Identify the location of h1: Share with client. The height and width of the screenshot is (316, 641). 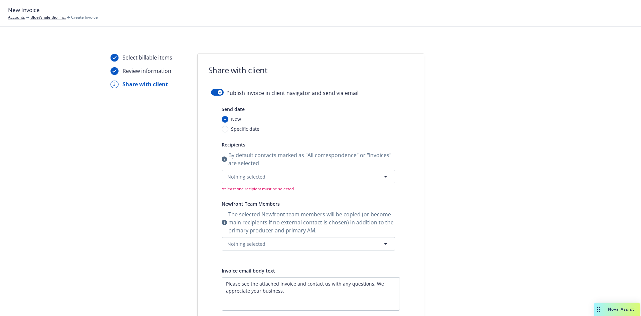
(238, 70).